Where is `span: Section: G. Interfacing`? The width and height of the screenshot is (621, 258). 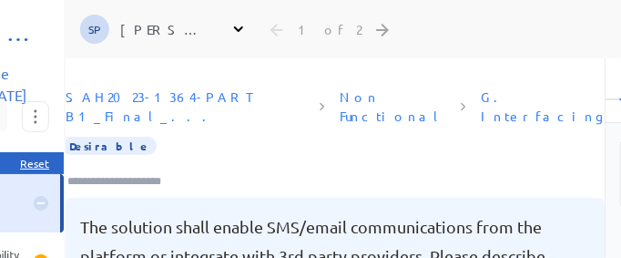 span: Section: G. Interfacing is located at coordinates (543, 107).